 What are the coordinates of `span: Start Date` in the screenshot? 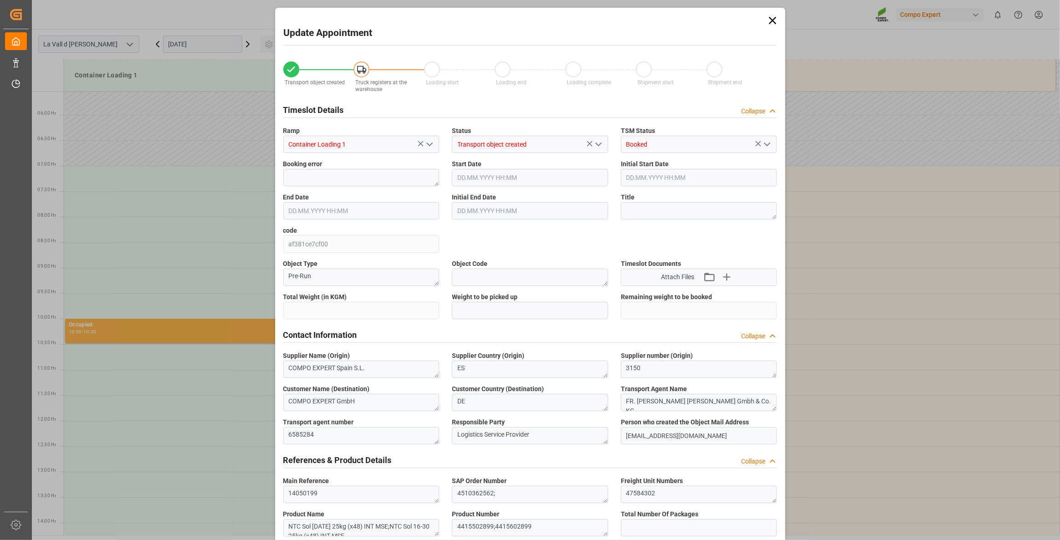 It's located at (467, 164).